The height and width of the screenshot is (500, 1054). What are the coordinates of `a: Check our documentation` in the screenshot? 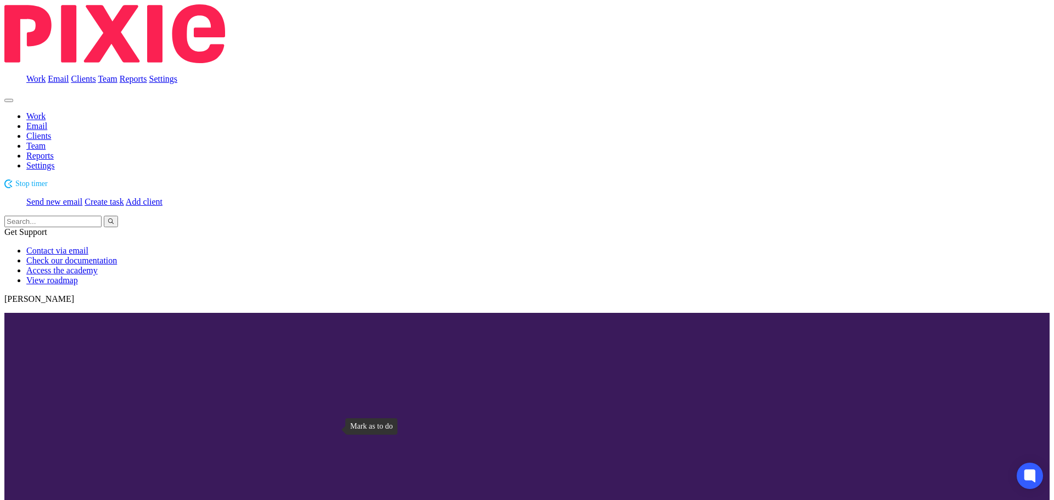 It's located at (71, 260).